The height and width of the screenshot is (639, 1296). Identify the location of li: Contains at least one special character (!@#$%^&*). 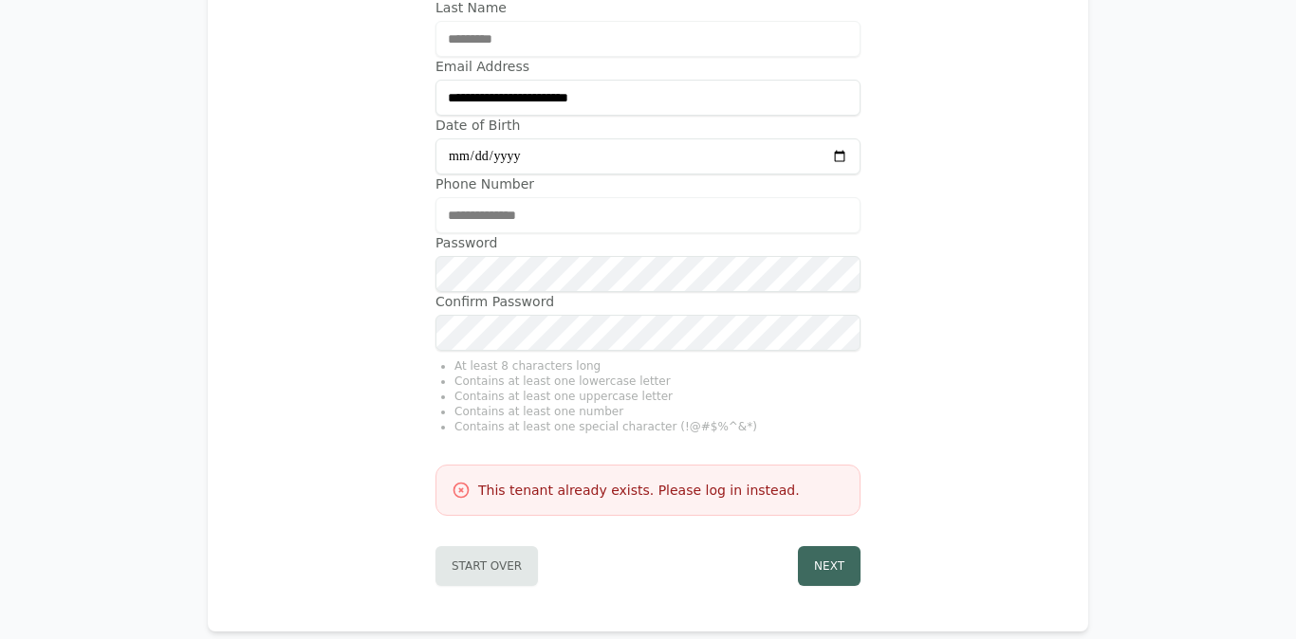
(657, 427).